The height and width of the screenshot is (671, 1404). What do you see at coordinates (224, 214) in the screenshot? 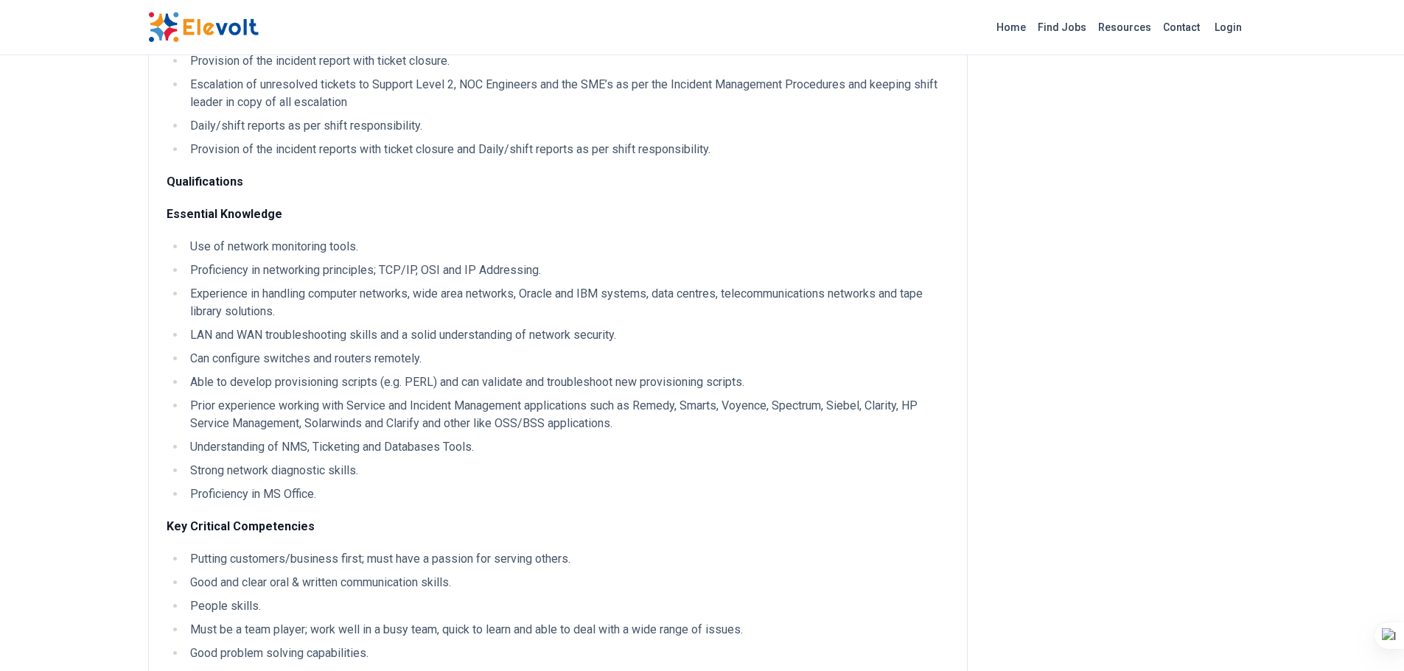
I see `strong: Essential Knowledge` at bounding box center [224, 214].